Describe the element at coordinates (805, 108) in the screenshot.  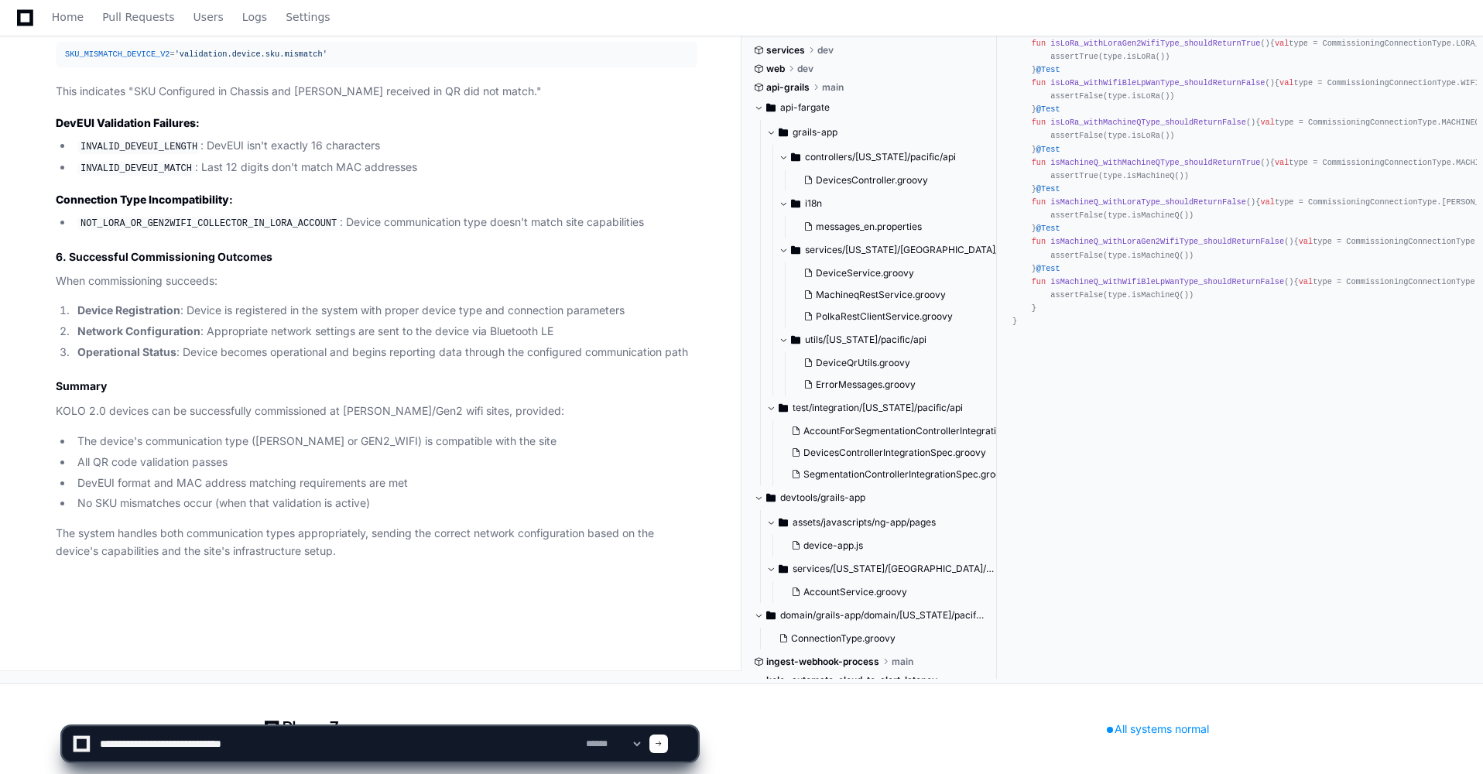
I see `span: api-fargate` at that location.